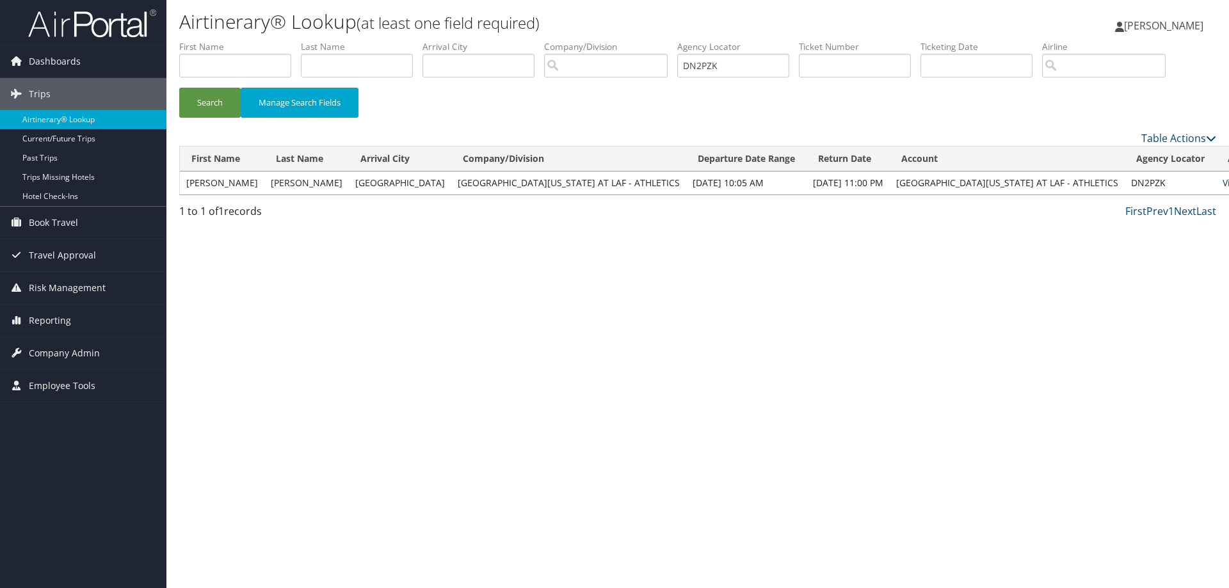  What do you see at coordinates (1179, 138) in the screenshot?
I see `a: Table Actions` at bounding box center [1179, 138].